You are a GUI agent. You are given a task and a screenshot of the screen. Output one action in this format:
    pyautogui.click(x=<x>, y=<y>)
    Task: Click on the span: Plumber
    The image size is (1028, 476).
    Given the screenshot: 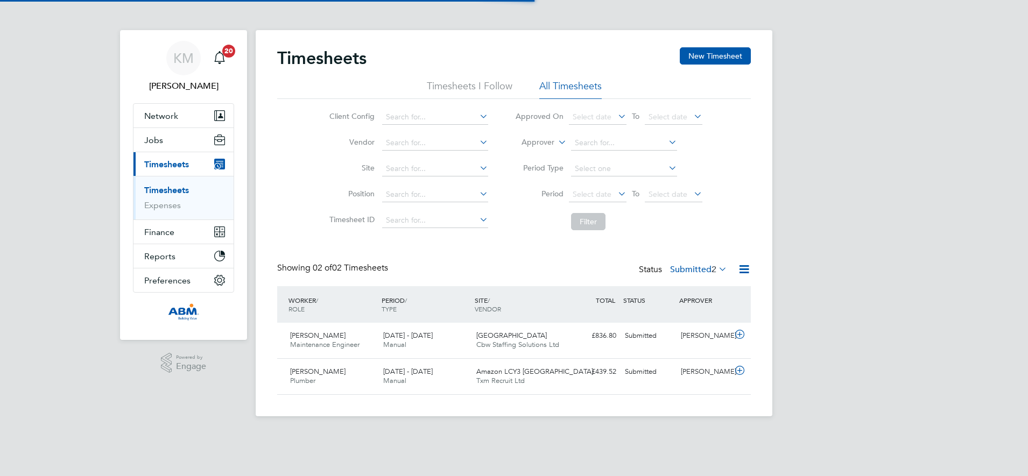 What is the action you would take?
    pyautogui.click(x=302, y=380)
    